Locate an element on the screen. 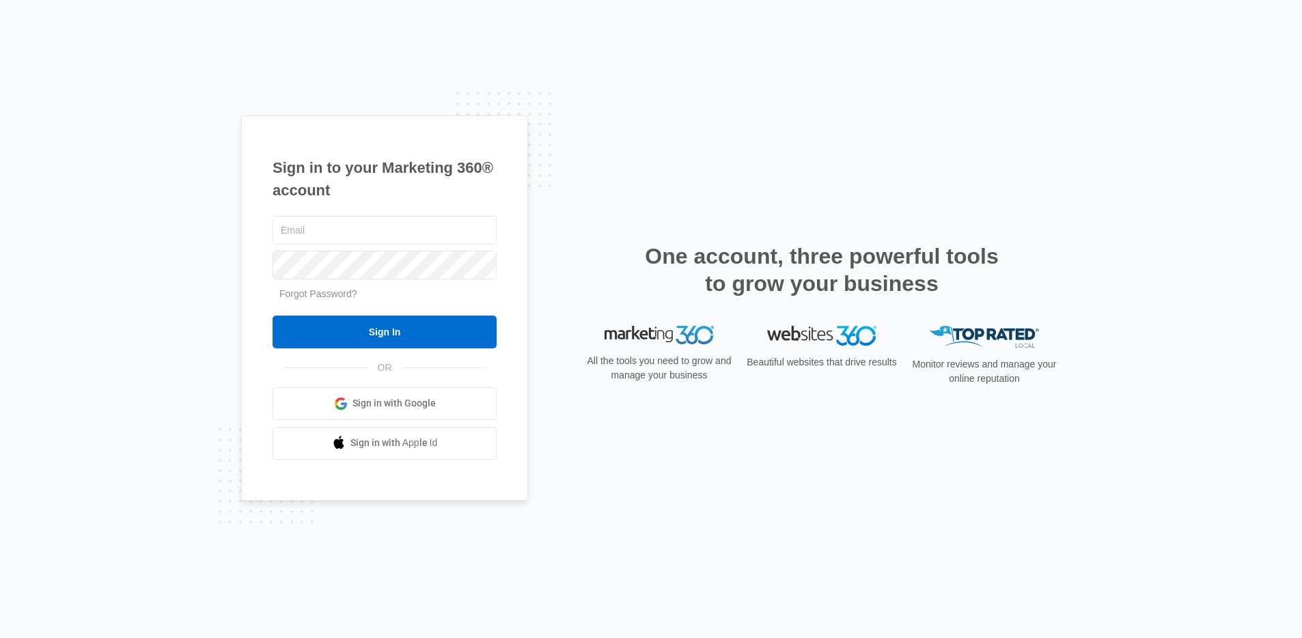 The width and height of the screenshot is (1302, 638). h1: Sign in to your Marketing 360® account is located at coordinates (385, 179).